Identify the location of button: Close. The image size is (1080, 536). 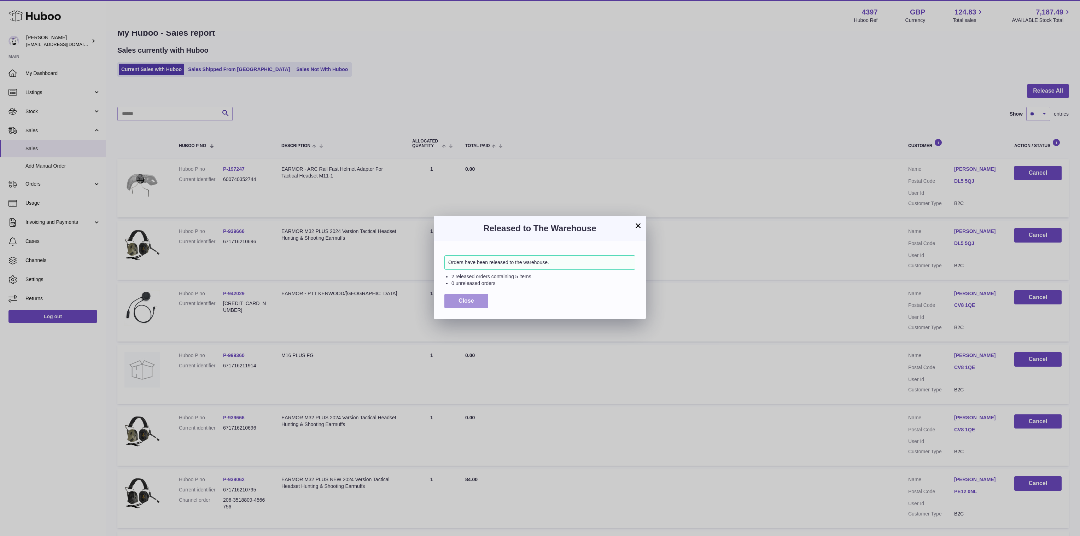
(466, 301).